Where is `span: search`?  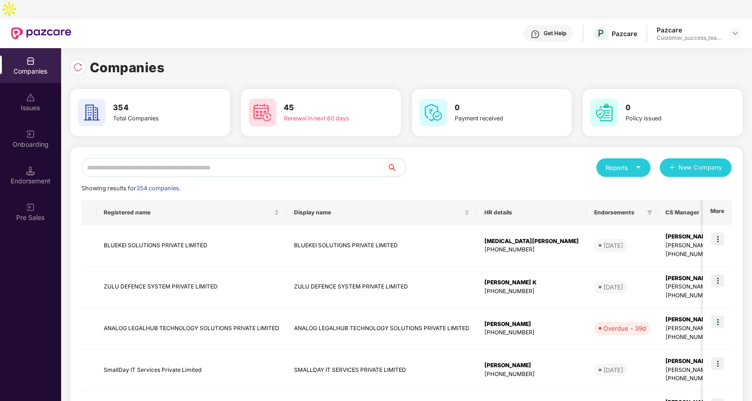 span: search is located at coordinates (396, 168).